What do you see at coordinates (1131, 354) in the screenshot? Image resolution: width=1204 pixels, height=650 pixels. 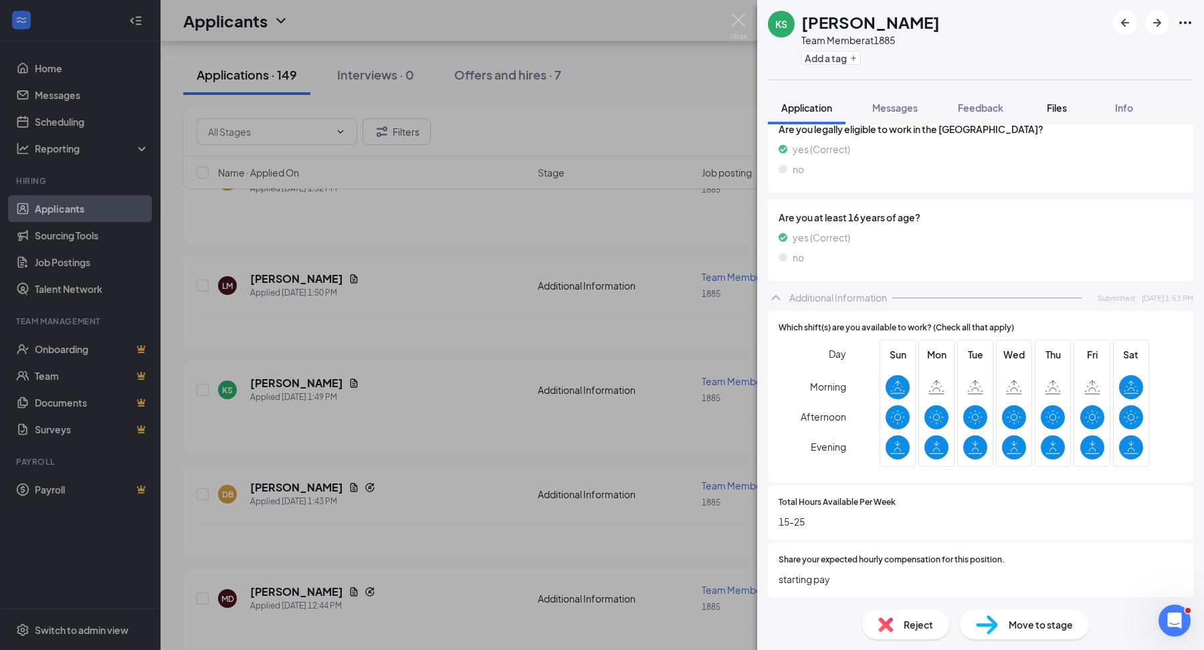 I see `span: Sat` at bounding box center [1131, 354].